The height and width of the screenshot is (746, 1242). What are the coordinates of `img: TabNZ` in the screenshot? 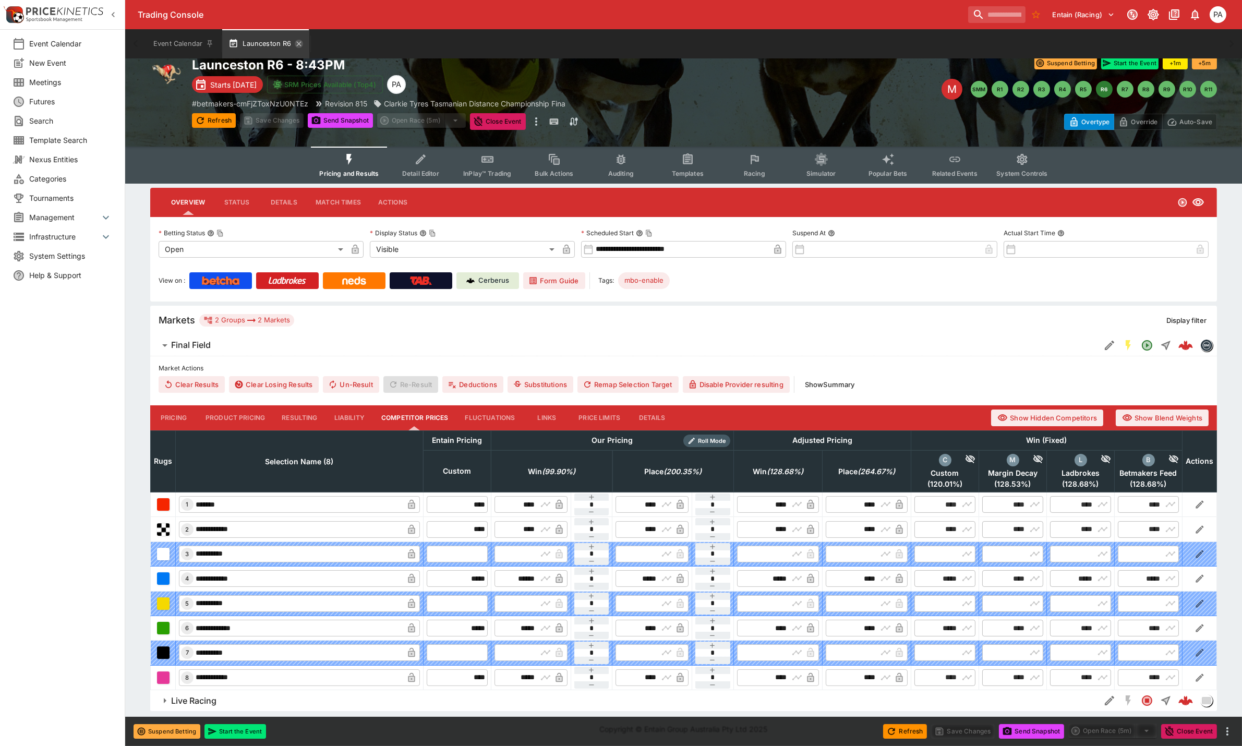 It's located at (421, 281).